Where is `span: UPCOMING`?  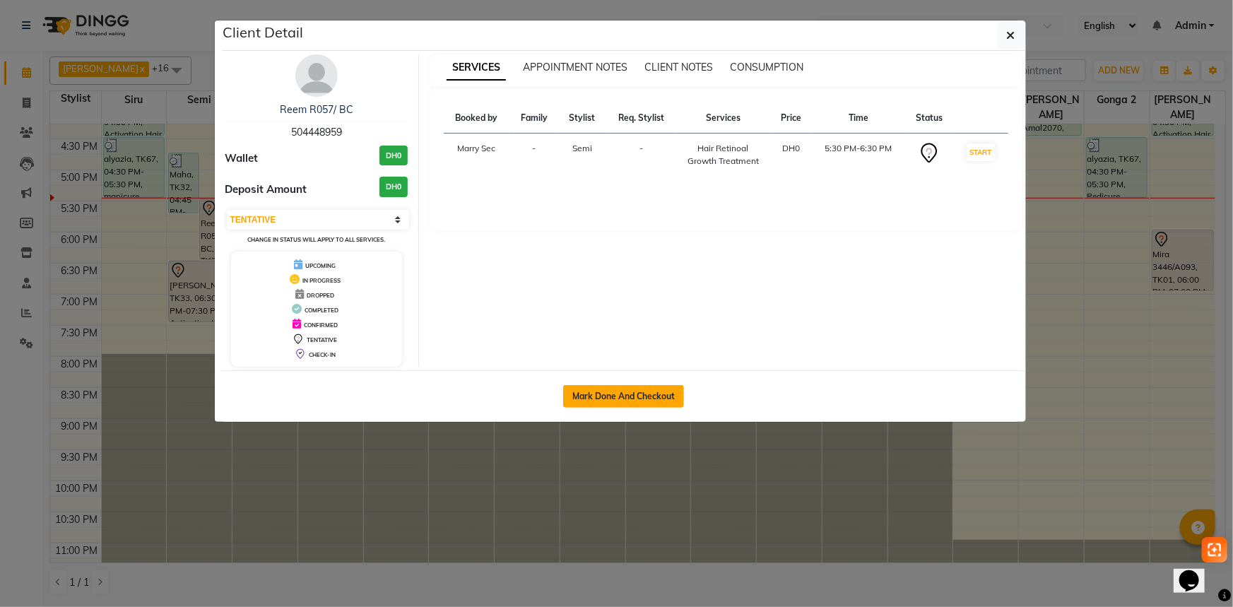 span: UPCOMING is located at coordinates (320, 266).